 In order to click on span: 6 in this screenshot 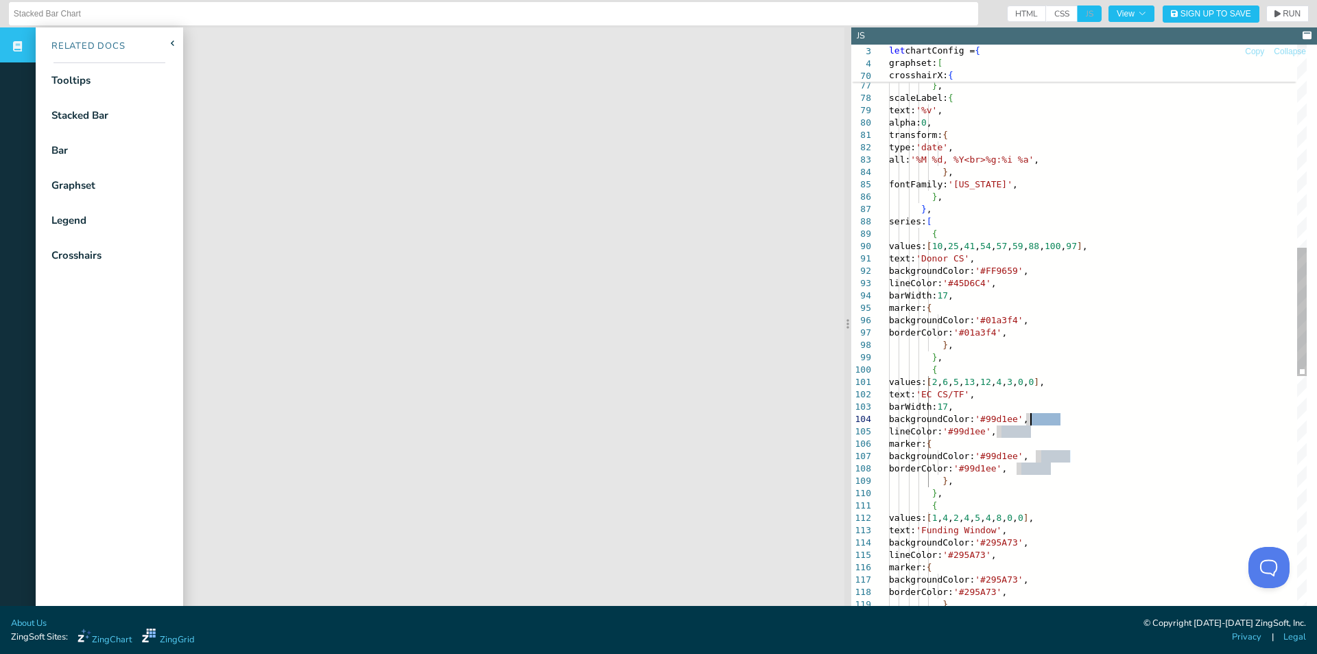, I will do `click(945, 381)`.